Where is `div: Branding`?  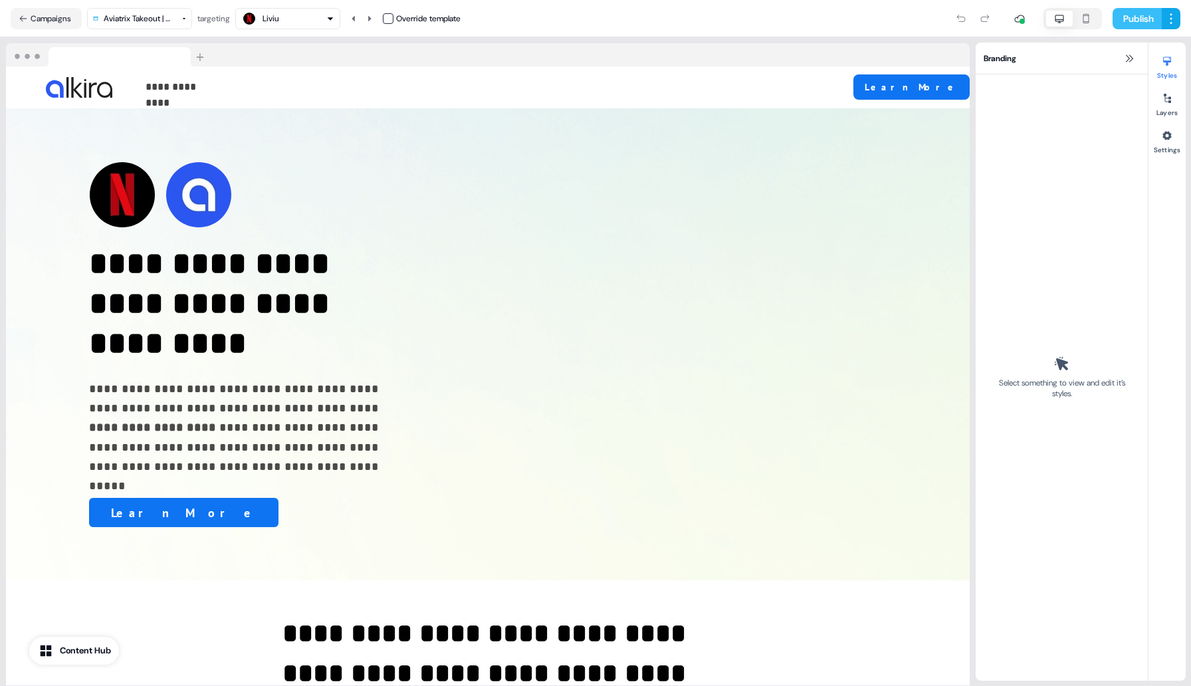 div: Branding is located at coordinates (1062, 58).